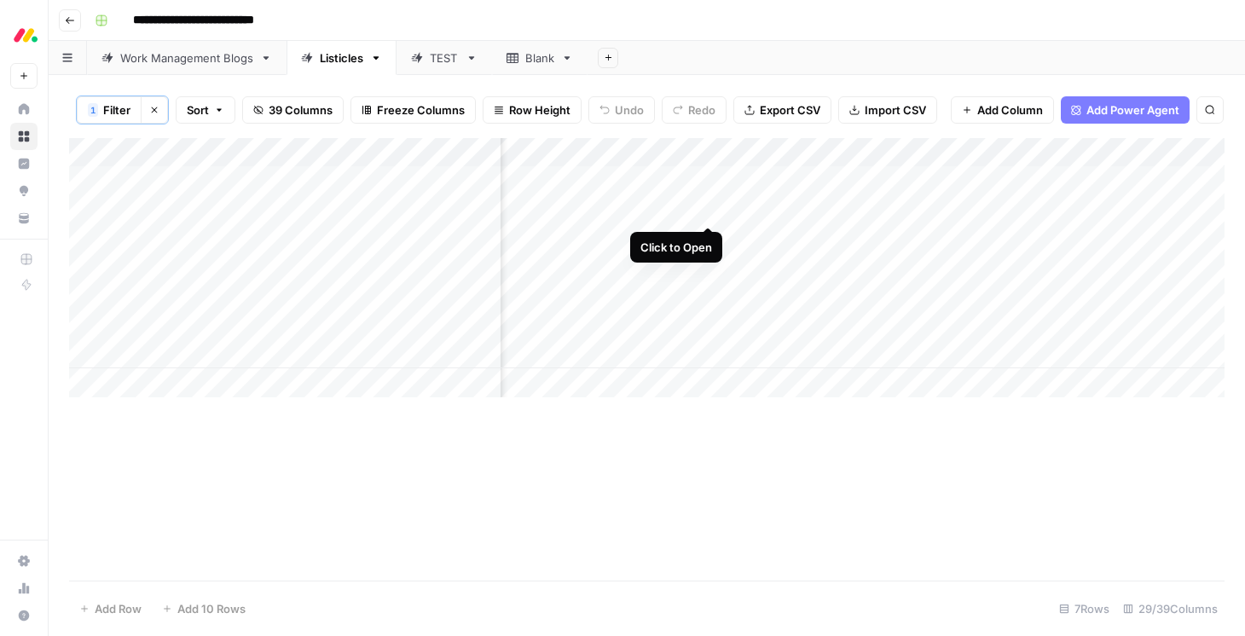 Image resolution: width=1245 pixels, height=636 pixels. What do you see at coordinates (895, 110) in the screenshot?
I see `span: Import CSV` at bounding box center [895, 110].